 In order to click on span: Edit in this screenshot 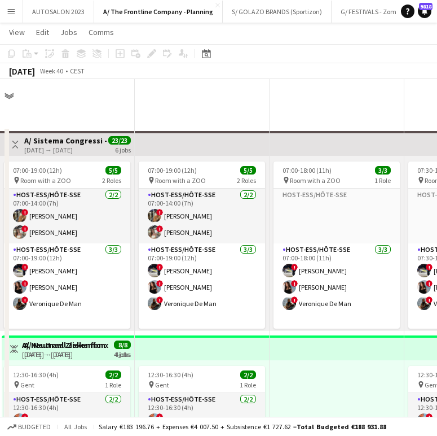, I will do `click(42, 32)`.